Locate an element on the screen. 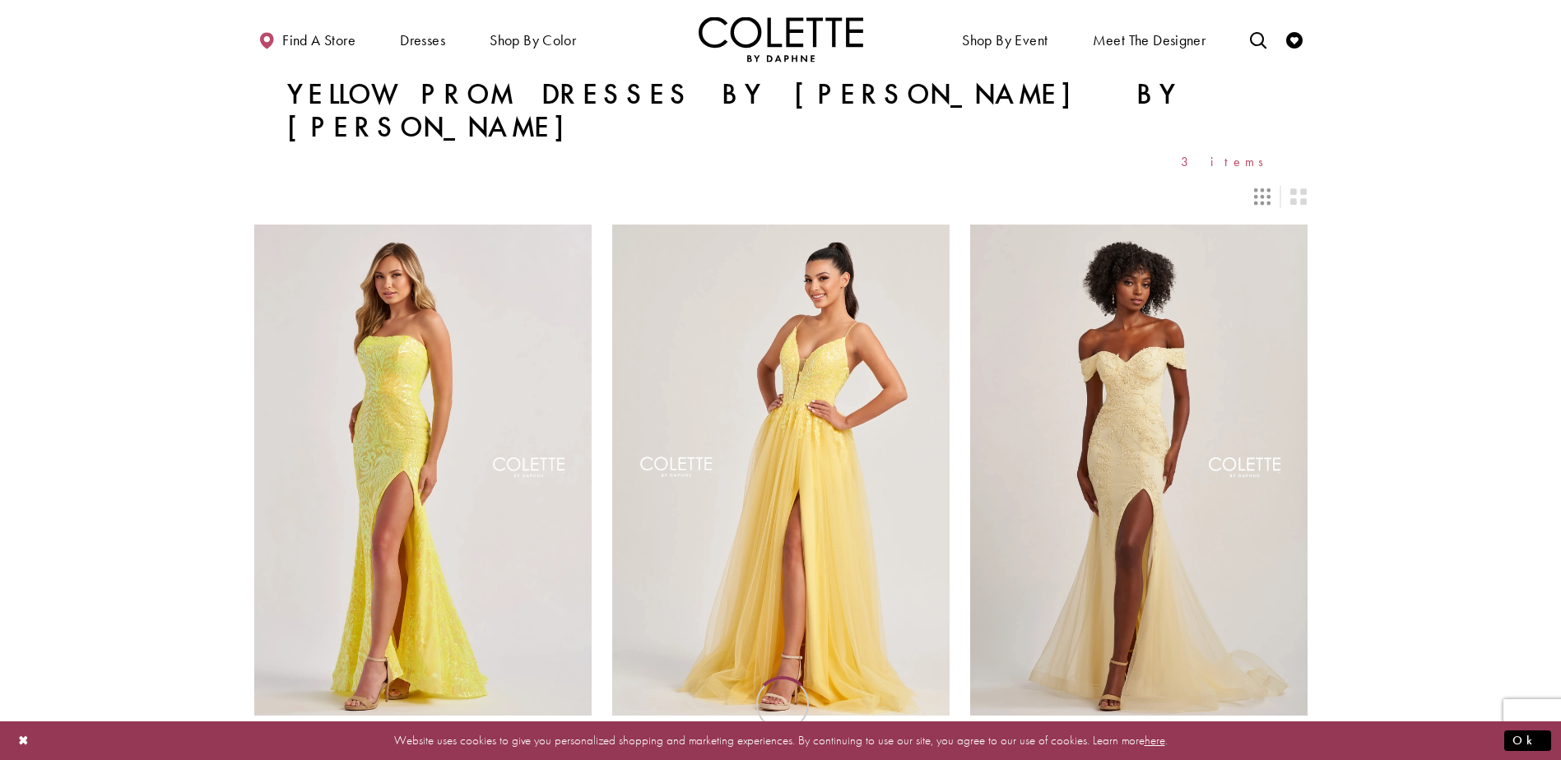 The height and width of the screenshot is (760, 1561). span: Find a store is located at coordinates (318, 40).